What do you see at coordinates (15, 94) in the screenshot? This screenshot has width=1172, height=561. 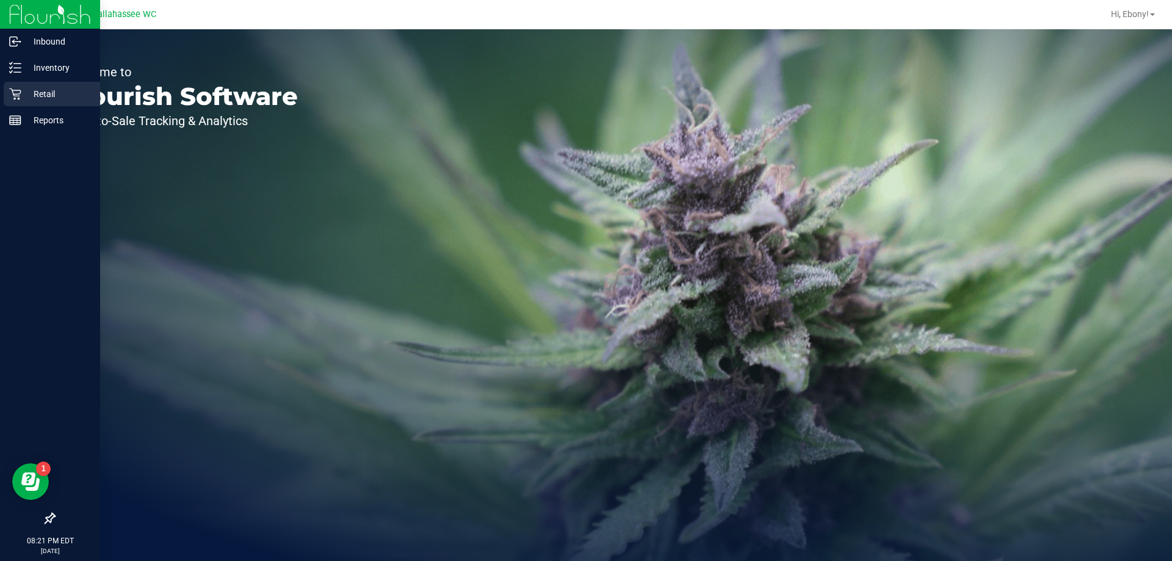 I see `inline-svg: Retail` at bounding box center [15, 94].